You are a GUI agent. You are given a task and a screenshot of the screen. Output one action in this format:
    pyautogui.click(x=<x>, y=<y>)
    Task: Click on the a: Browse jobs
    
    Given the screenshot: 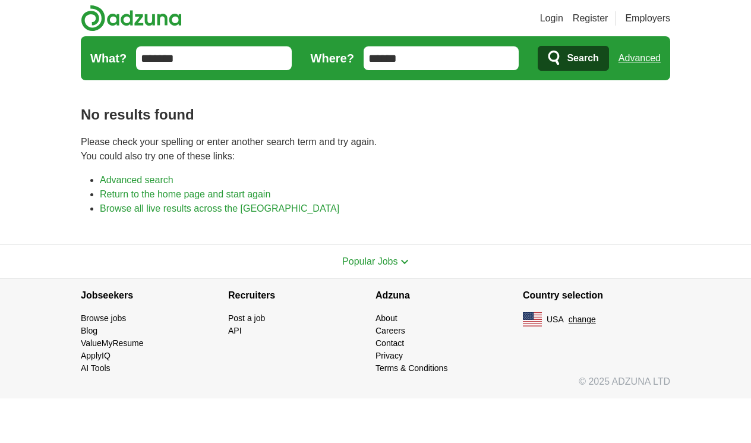 What is the action you would take?
    pyautogui.click(x=103, y=318)
    